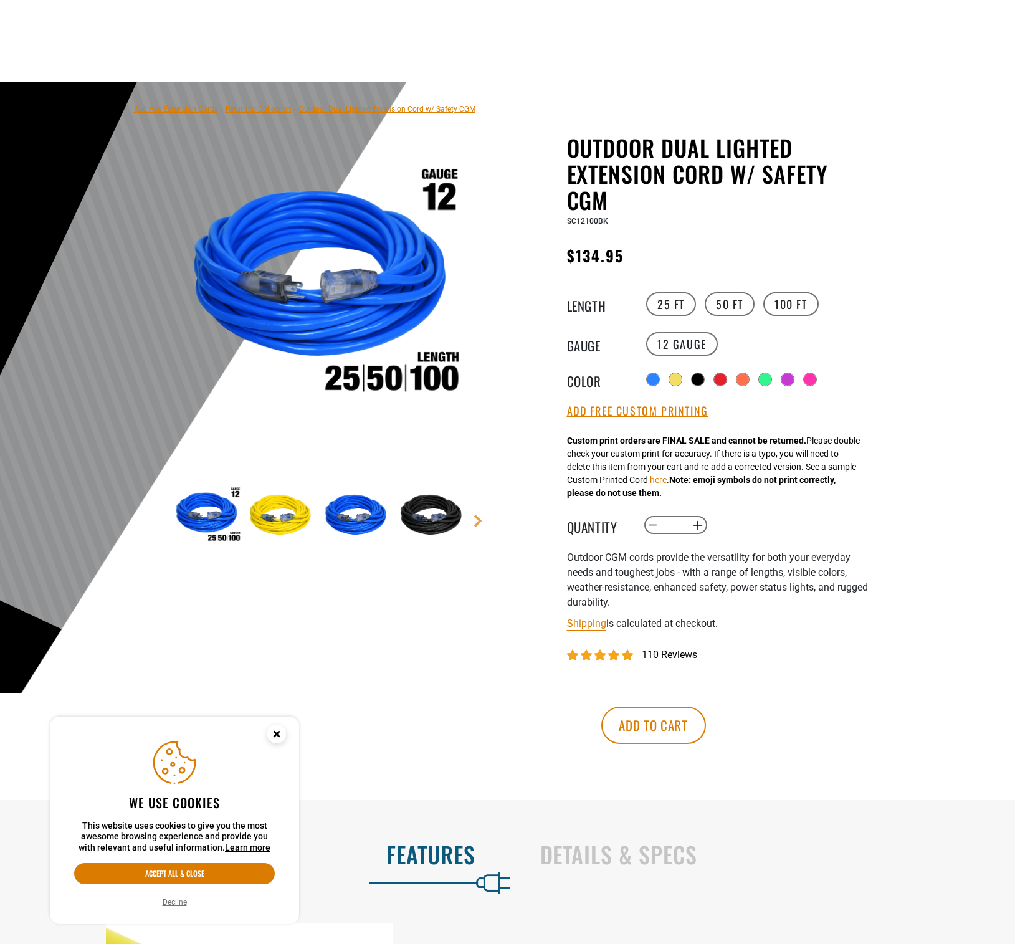  I want to click on h2: Details & Specs, so click(764, 854).